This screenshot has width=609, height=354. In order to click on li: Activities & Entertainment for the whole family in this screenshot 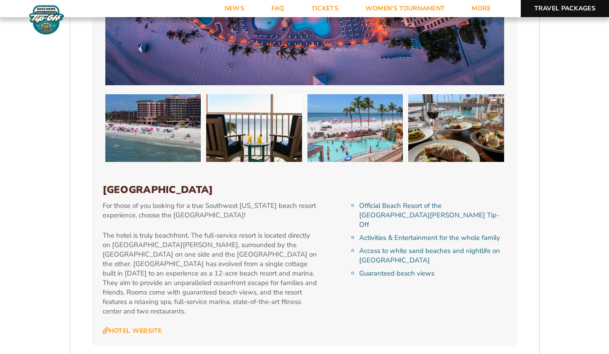, I will do `click(433, 237)`.